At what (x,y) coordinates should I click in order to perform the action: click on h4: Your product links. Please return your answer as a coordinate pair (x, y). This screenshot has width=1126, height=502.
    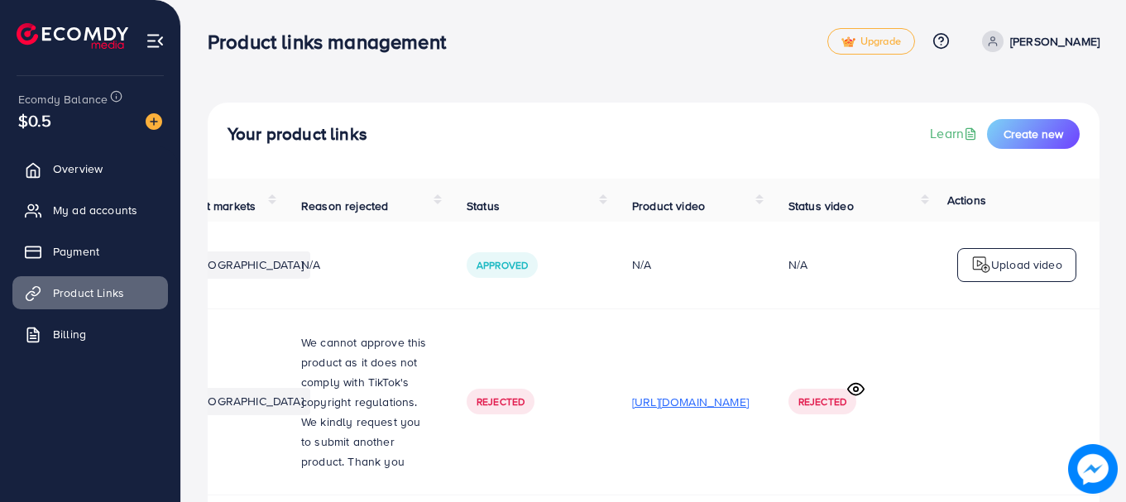
    Looking at the image, I should click on (297, 134).